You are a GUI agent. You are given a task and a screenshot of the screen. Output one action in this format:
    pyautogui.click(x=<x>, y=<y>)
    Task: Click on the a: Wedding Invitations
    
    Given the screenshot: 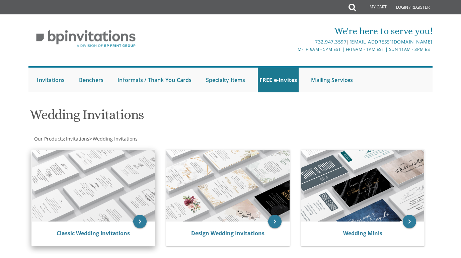 What is the action you would take?
    pyautogui.click(x=115, y=139)
    